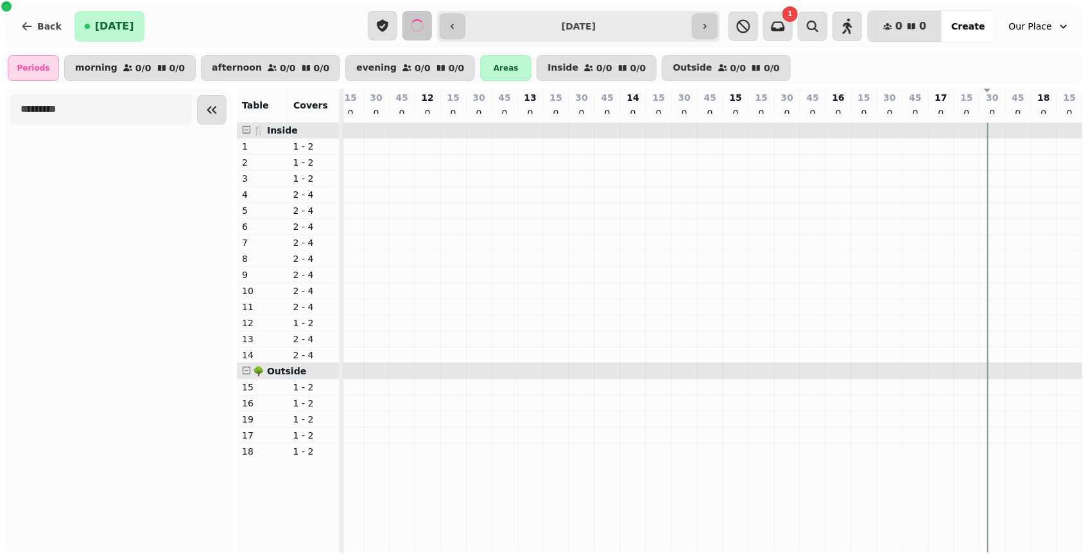  Describe the element at coordinates (270, 68) in the screenshot. I see `button: afternoon0/00/0` at that location.